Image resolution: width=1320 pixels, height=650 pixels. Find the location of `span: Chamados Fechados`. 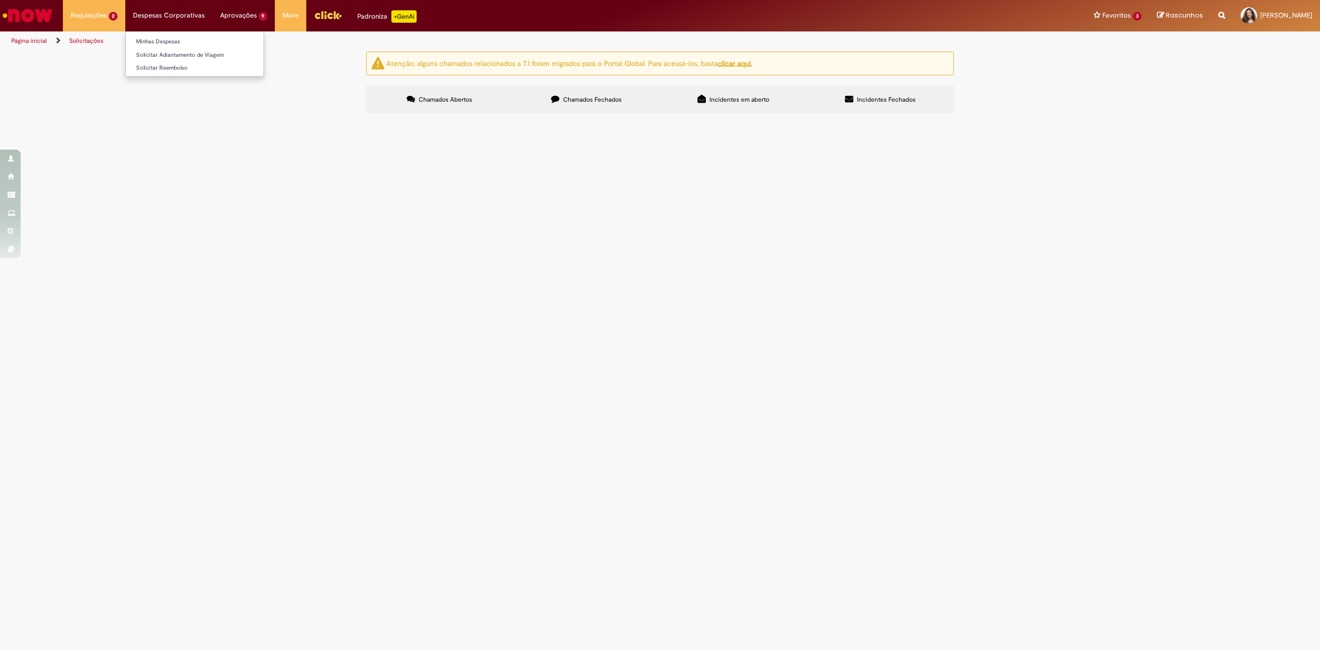

span: Chamados Fechados is located at coordinates (592, 100).